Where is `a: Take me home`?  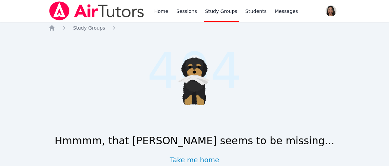
a: Take me home is located at coordinates (195, 160).